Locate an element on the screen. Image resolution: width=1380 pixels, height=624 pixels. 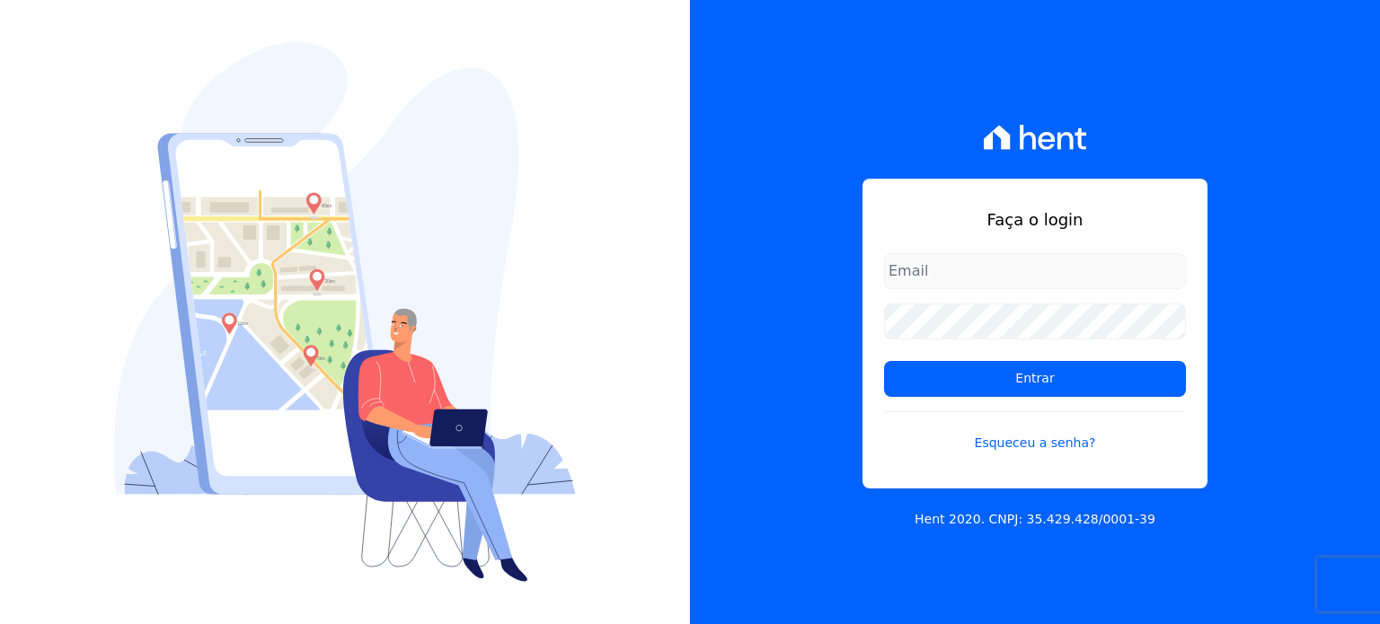
p: Hent 2020. CNPJ: 35.429.428/0001-39 is located at coordinates (1035, 519).